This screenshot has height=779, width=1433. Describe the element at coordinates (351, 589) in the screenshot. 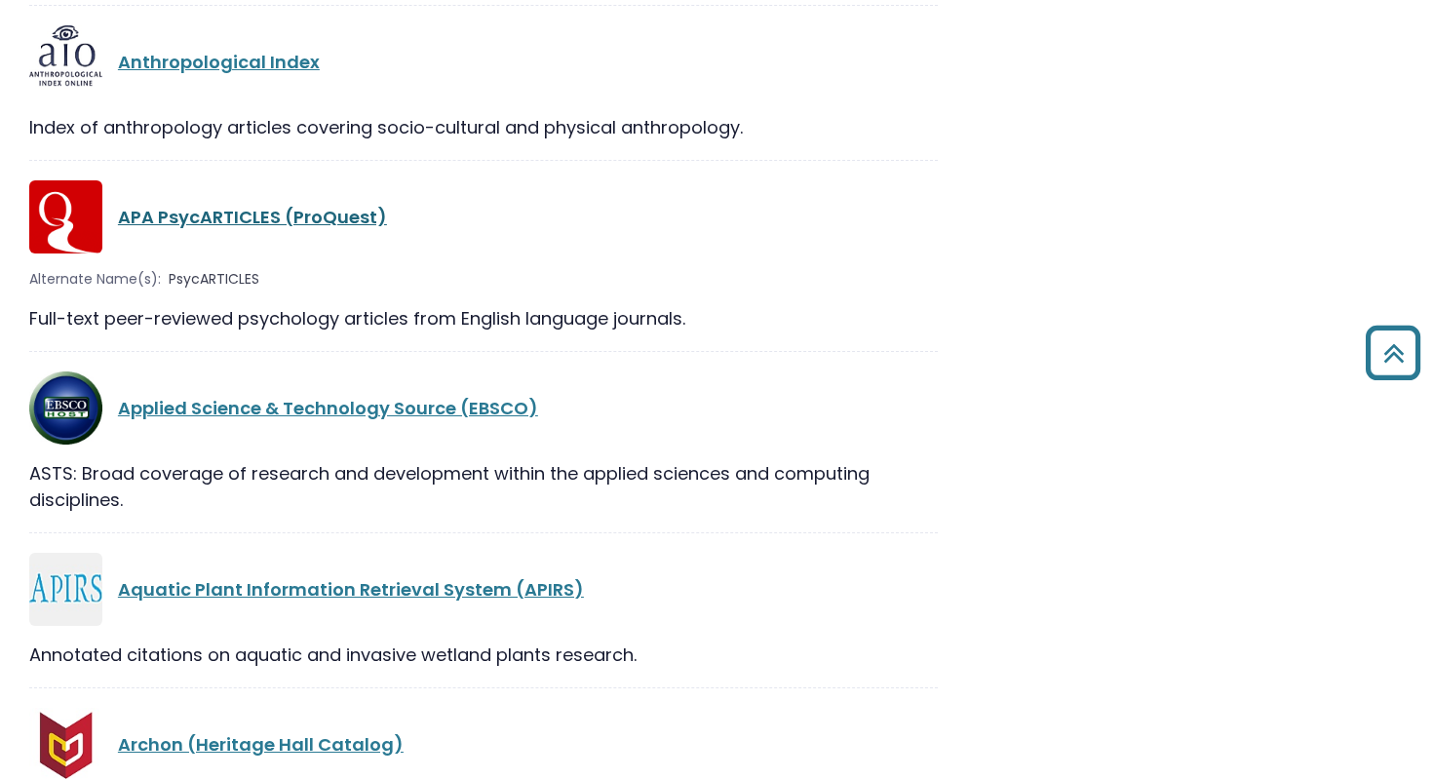

I see `a: Aquatic Plant Information Retrieval System (APIRS)` at that location.